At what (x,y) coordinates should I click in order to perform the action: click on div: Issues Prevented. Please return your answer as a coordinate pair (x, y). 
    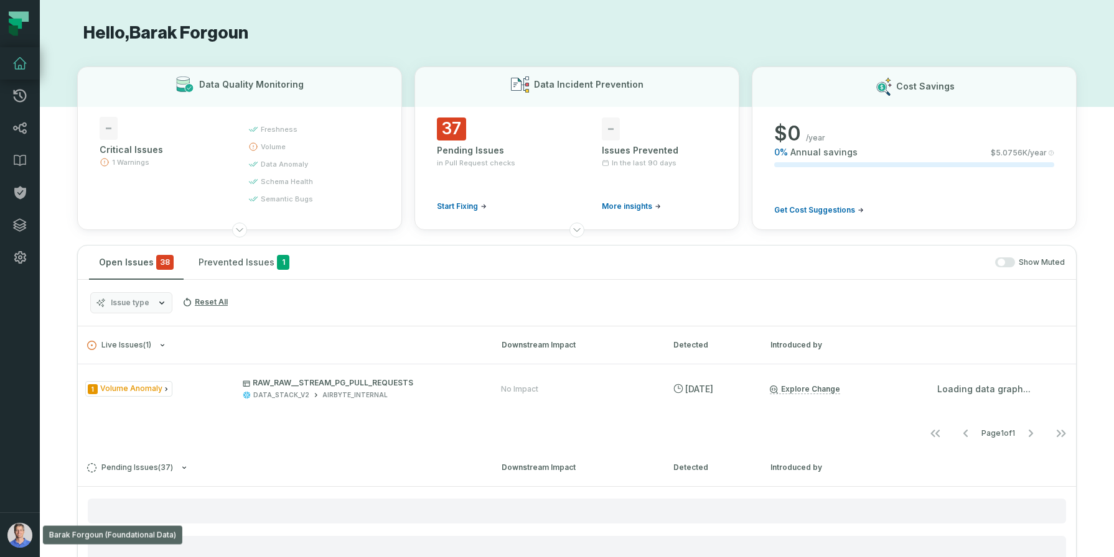
    Looking at the image, I should click on (659, 151).